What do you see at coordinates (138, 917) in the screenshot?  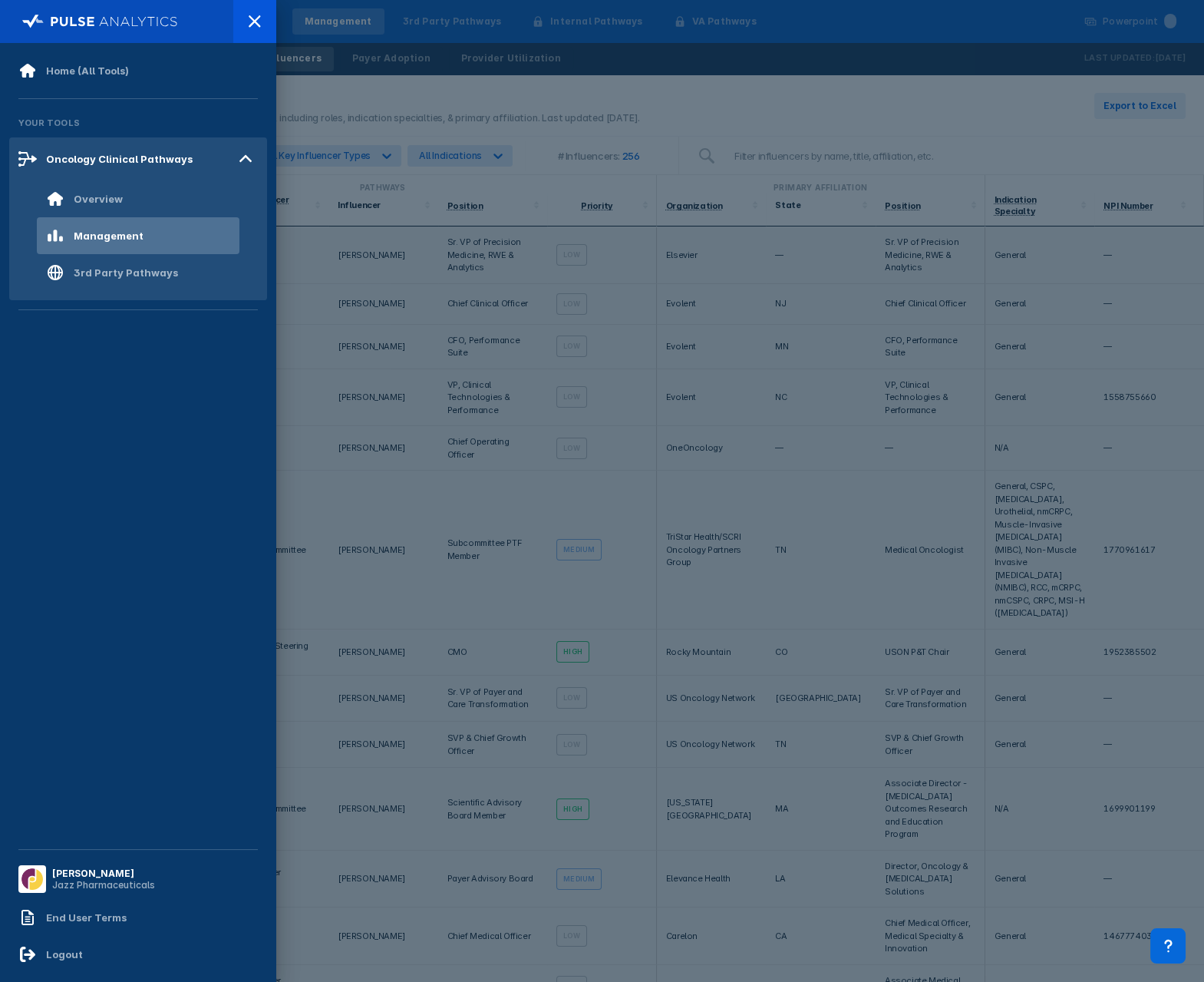 I see `a: End User Terms` at bounding box center [138, 917].